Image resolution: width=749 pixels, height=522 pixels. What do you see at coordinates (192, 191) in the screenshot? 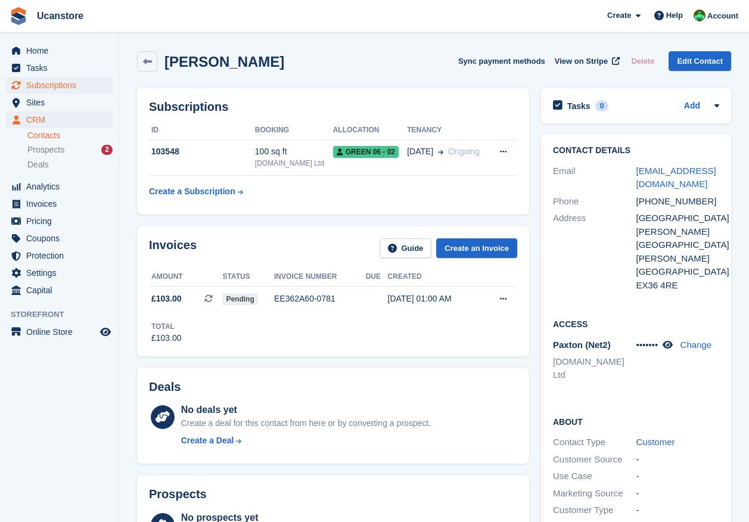
I see `div: Create a Subscription` at bounding box center [192, 191].